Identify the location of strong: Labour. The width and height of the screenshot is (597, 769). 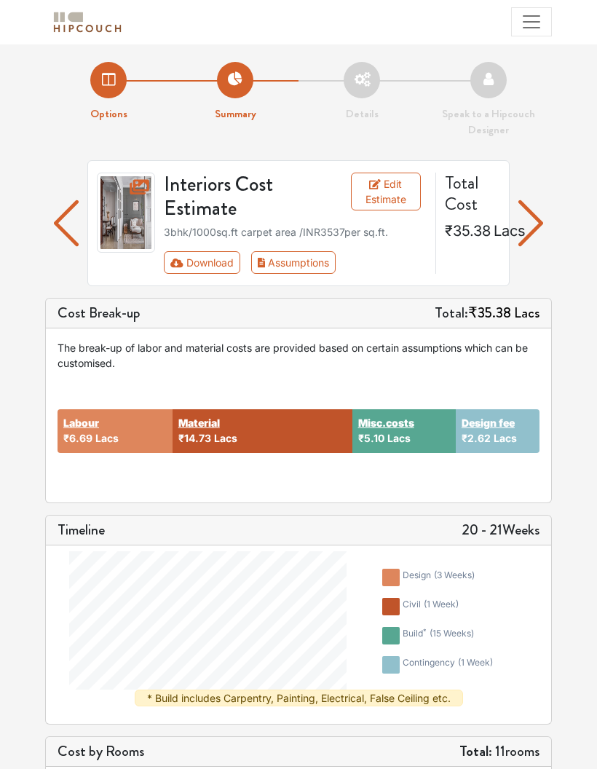
(81, 422).